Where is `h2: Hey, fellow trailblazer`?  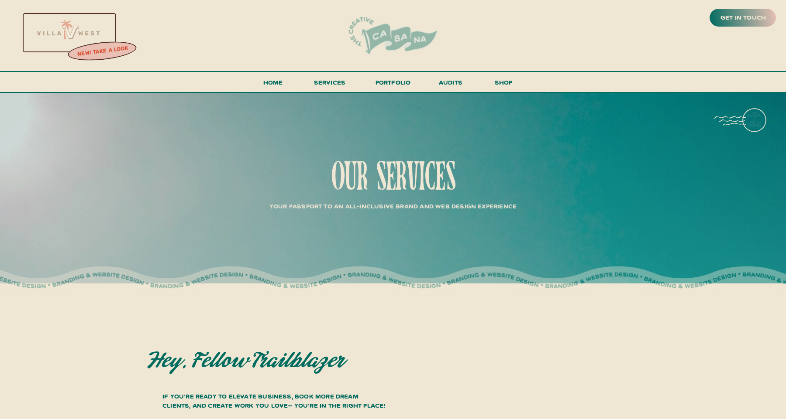
h2: Hey, fellow trailblazer is located at coordinates (267, 361).